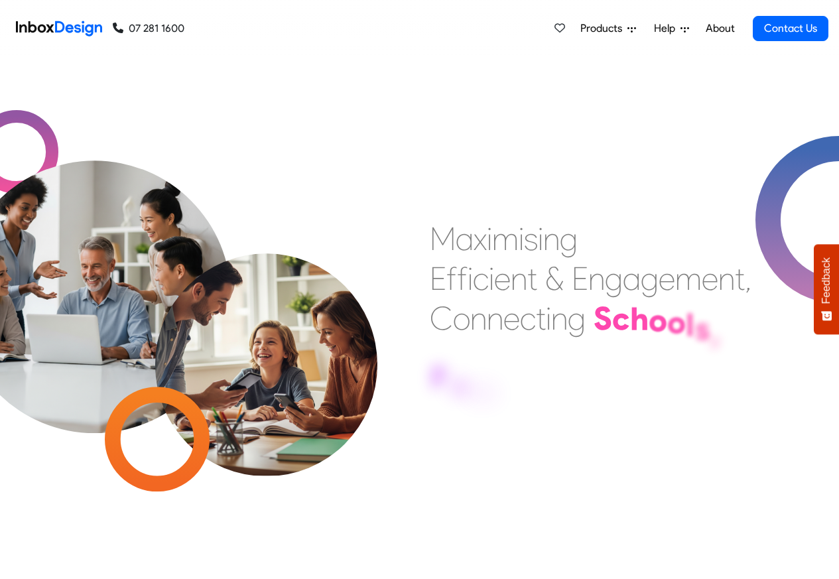 Image resolution: width=839 pixels, height=579 pixels. I want to click on div: M, so click(443, 239).